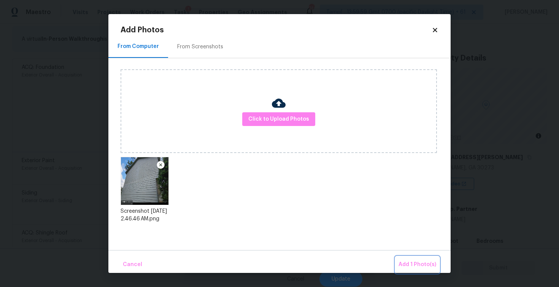 This screenshot has width=559, height=287. I want to click on button: Cancel, so click(132, 264).